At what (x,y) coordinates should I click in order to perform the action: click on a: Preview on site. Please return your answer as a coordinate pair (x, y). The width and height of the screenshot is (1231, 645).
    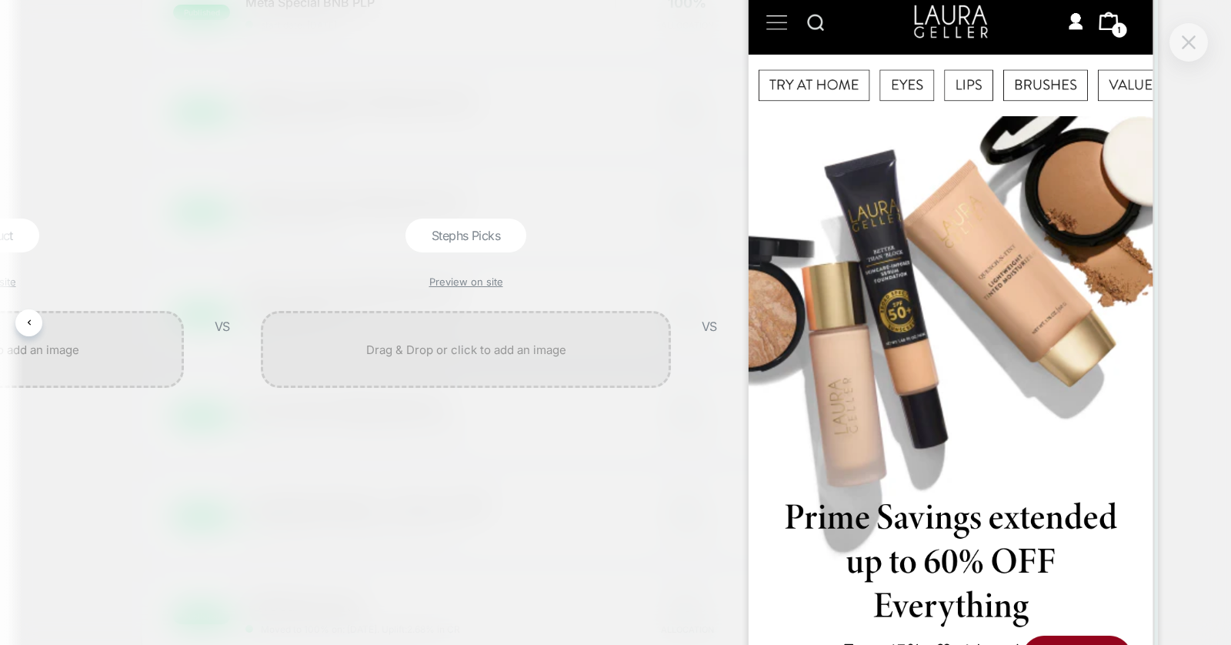
    Looking at the image, I should click on (466, 282).